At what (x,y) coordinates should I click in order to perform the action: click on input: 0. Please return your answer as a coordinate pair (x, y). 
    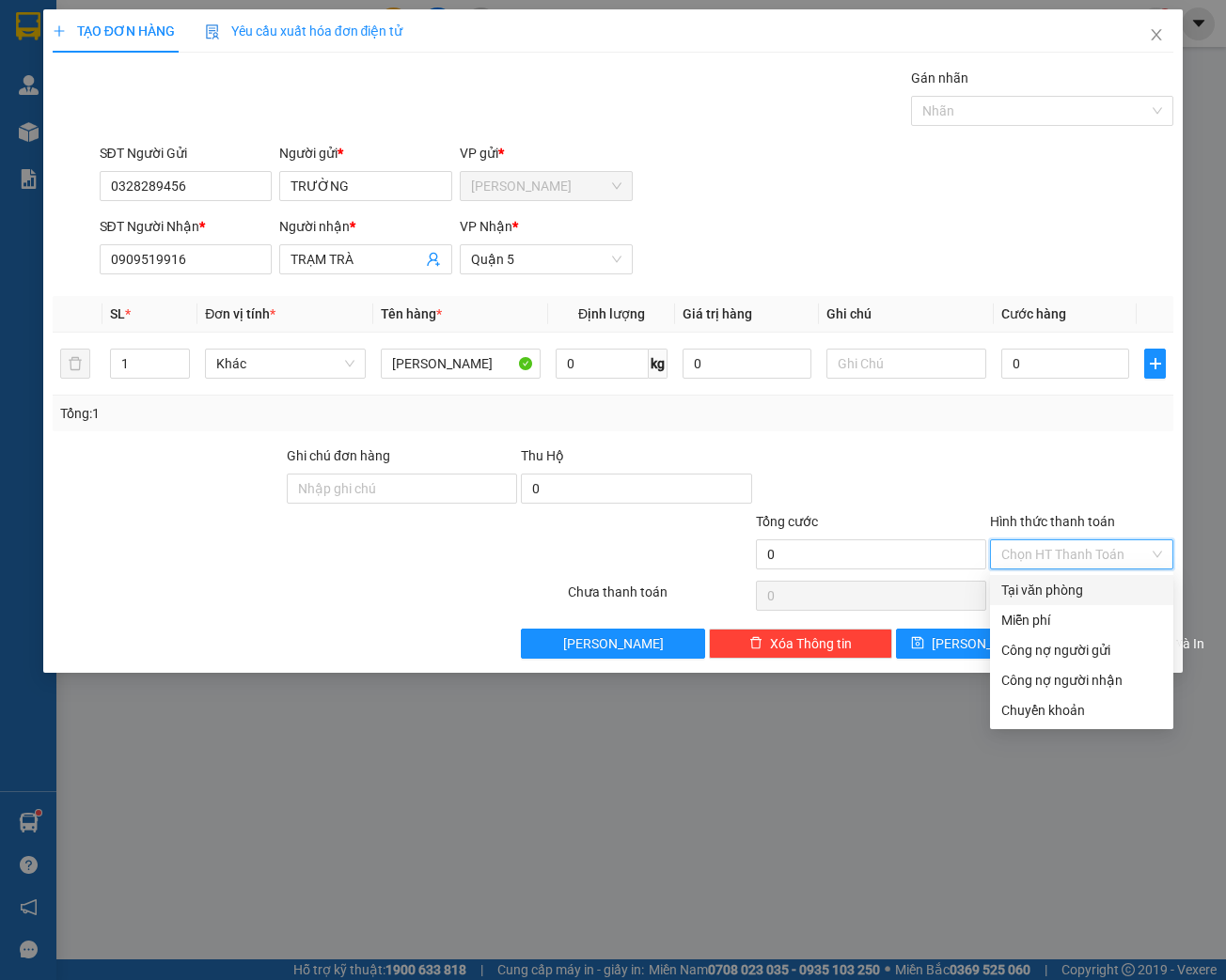
    Looking at the image, I should click on (746, 364).